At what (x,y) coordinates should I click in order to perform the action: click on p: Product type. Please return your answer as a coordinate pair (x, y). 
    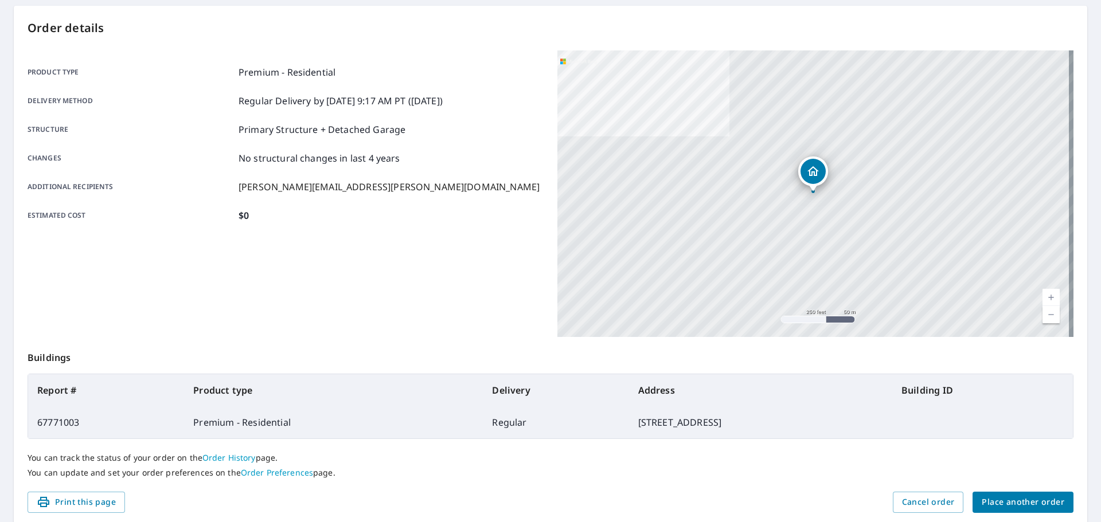
    Looking at the image, I should click on (131, 72).